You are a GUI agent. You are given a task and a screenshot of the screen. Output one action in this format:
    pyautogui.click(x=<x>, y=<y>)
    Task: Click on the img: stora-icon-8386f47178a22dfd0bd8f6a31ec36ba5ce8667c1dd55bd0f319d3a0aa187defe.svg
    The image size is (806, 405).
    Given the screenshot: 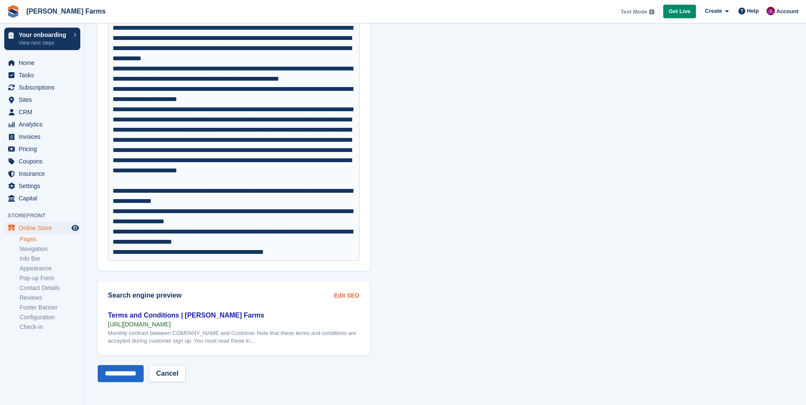 What is the action you would take?
    pyautogui.click(x=13, y=11)
    